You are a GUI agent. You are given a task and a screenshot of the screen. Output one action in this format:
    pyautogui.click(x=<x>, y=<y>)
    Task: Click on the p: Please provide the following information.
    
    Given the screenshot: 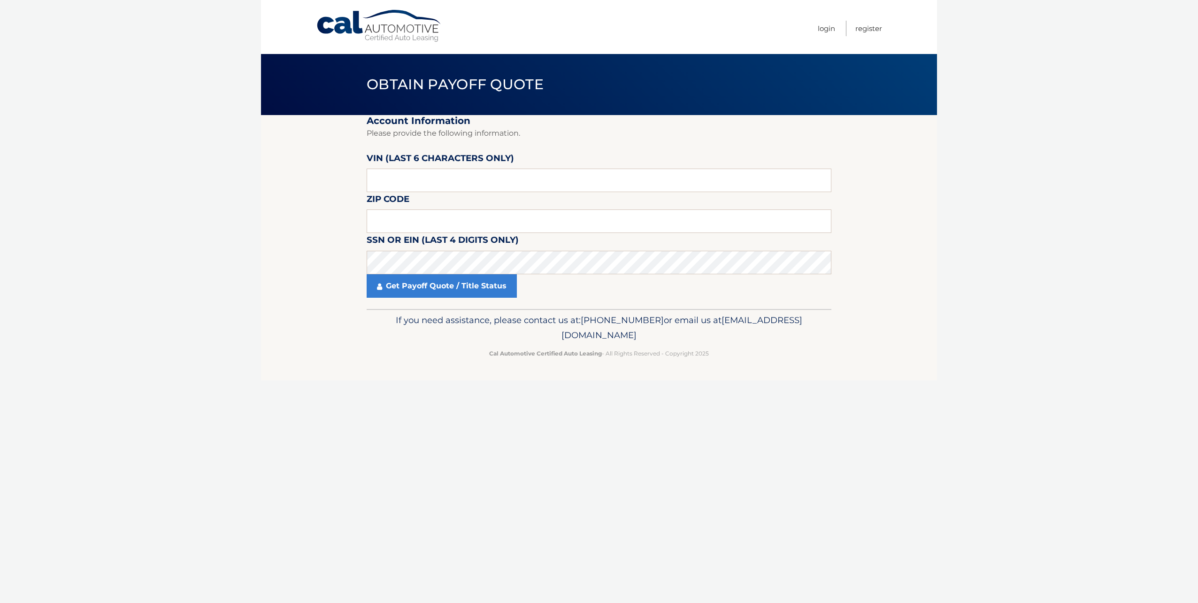 What is the action you would take?
    pyautogui.click(x=599, y=133)
    